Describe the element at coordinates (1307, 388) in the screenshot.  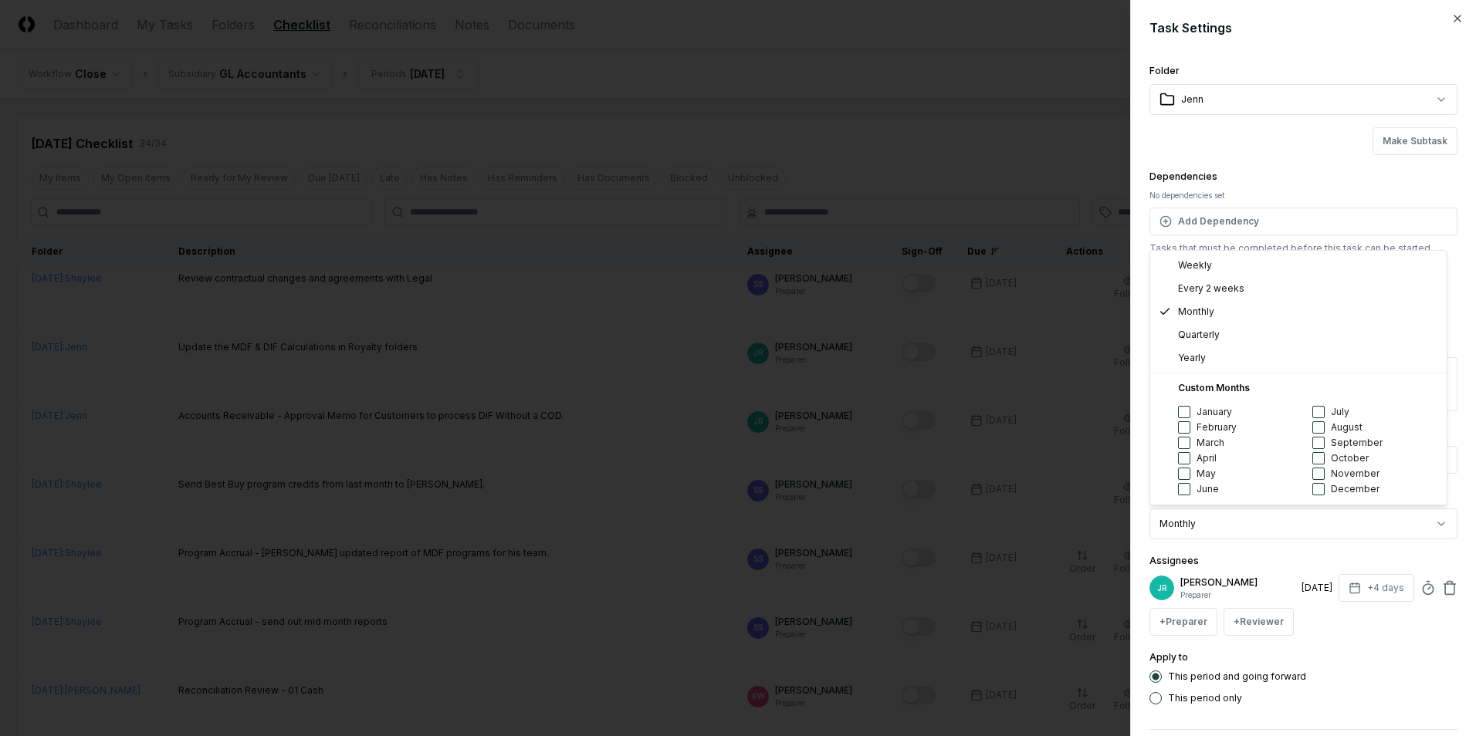
I see `div: Custom Months` at that location.